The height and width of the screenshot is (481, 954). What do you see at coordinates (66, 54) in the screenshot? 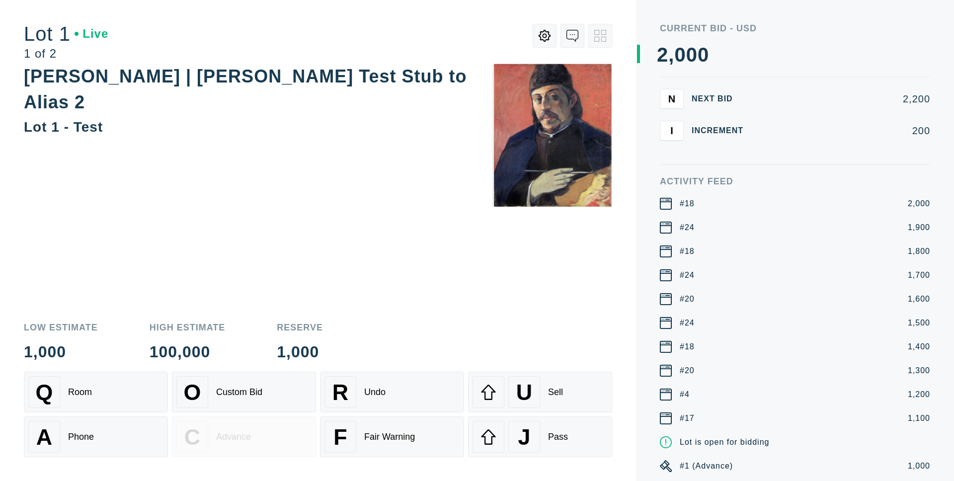
I see `div: 1 of 2` at bounding box center [66, 54].